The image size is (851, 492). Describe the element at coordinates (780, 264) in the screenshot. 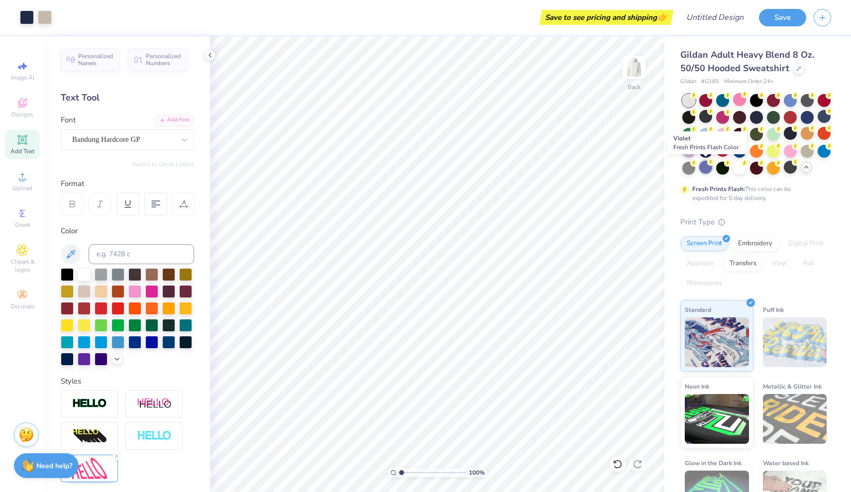

I see `div: Vinyl` at that location.